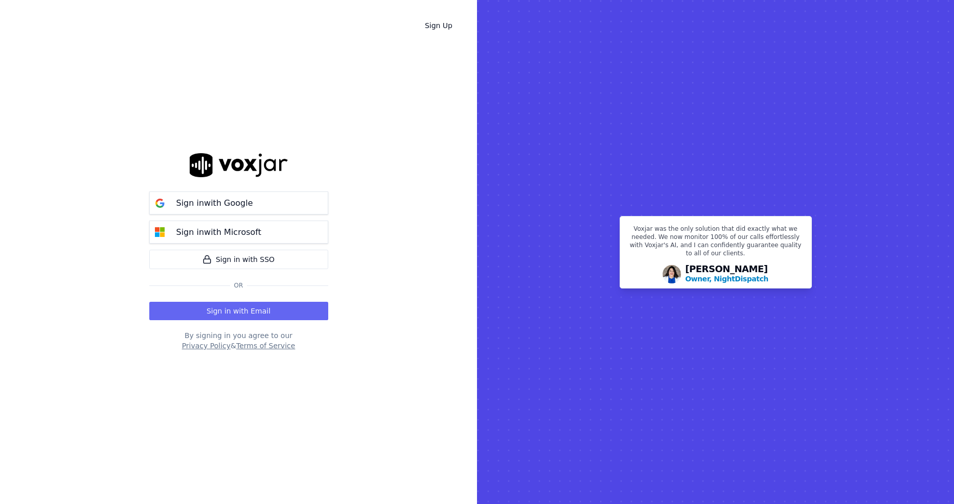 The width and height of the screenshot is (954, 504). Describe the element at coordinates (239, 260) in the screenshot. I see `a: Sign in with SSO` at that location.